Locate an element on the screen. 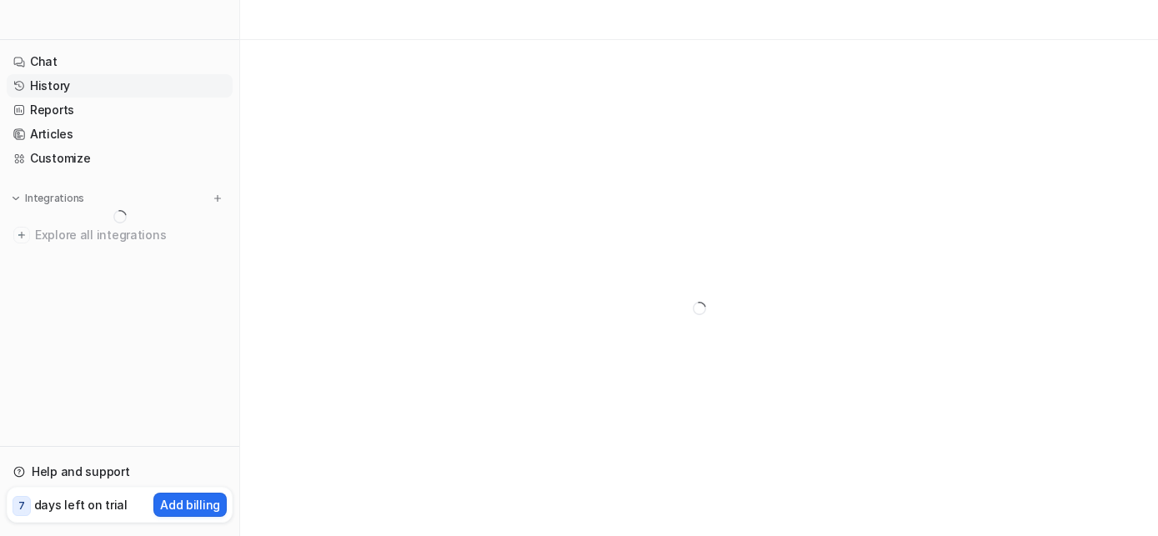  button: Integrations is located at coordinates (48, 198).